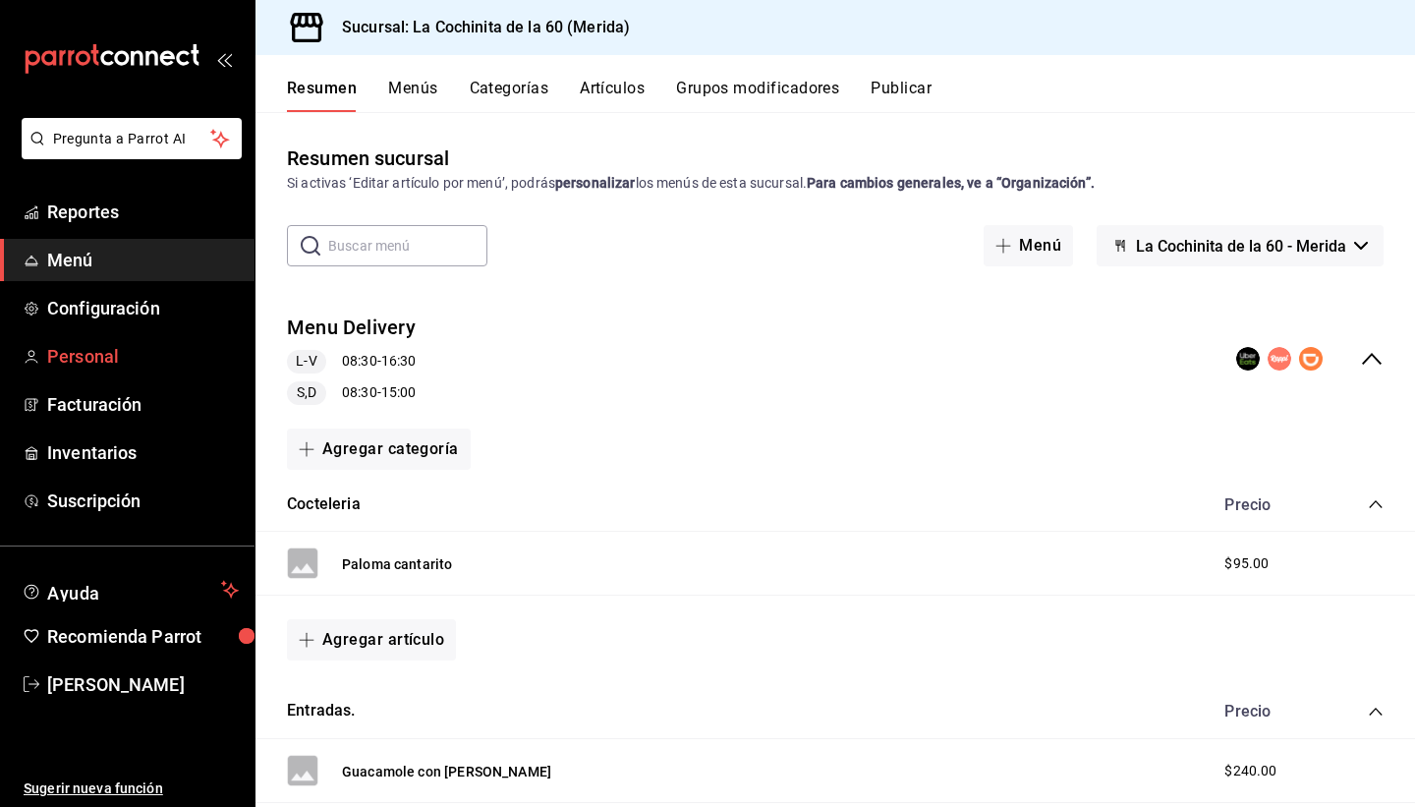 Image resolution: width=1415 pixels, height=807 pixels. I want to click on a: Pregunta a Parrot AI, so click(128, 152).